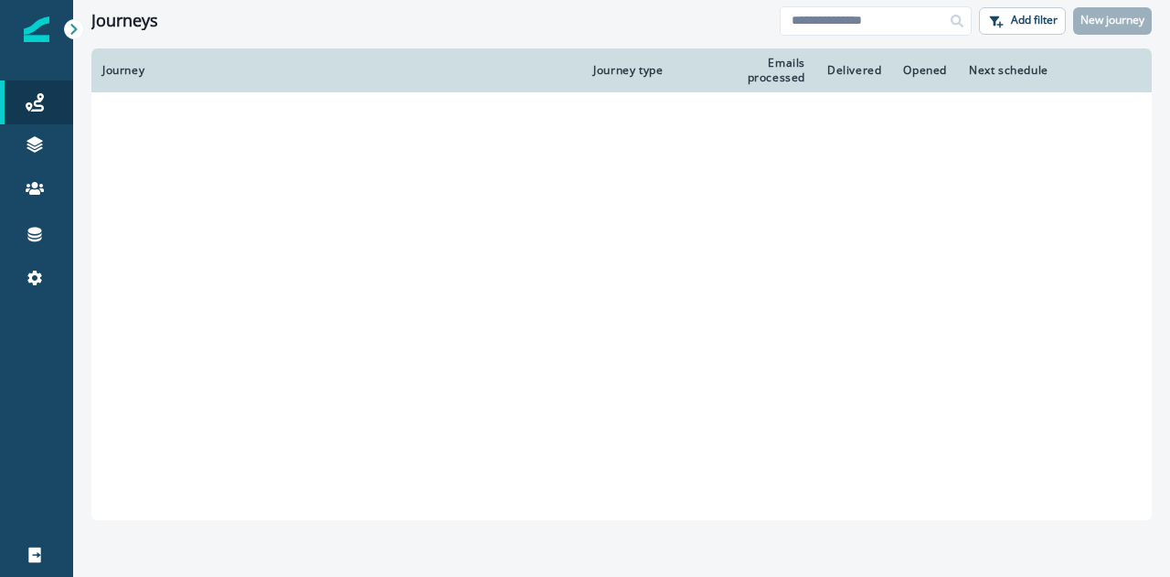  I want to click on div: Opened, so click(925, 70).